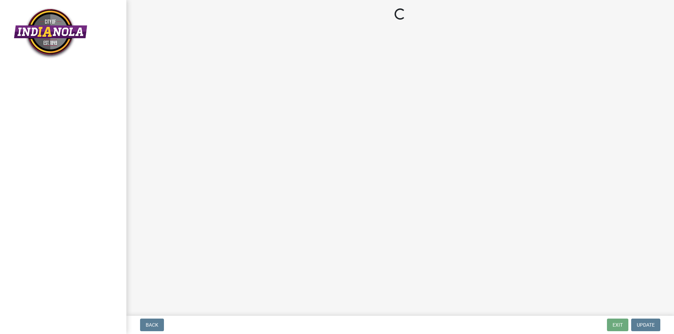  I want to click on span: Back, so click(152, 325).